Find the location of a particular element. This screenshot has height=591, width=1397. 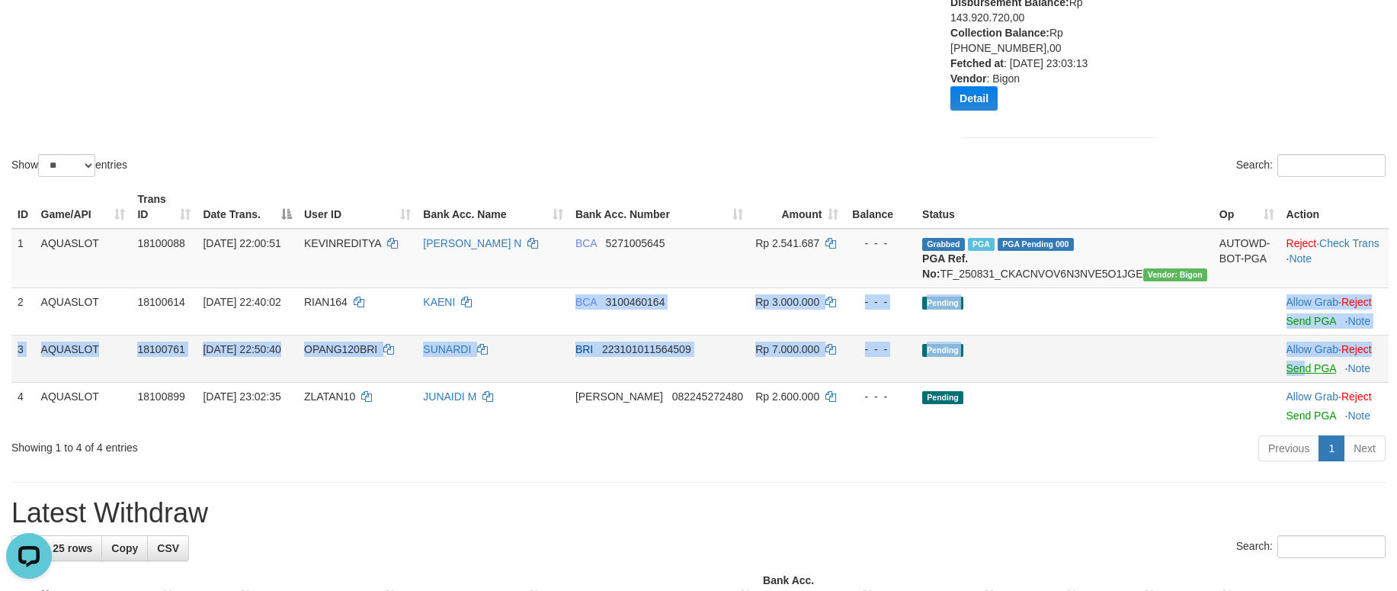

a: 1 is located at coordinates (1332, 448).